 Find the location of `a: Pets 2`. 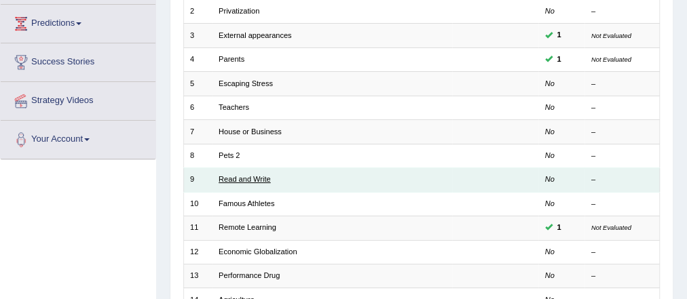

a: Pets 2 is located at coordinates (229, 155).